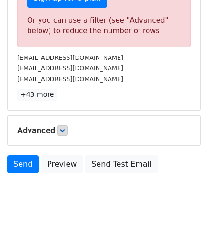 This screenshot has height=251, width=208. I want to click on a: Send, so click(23, 164).